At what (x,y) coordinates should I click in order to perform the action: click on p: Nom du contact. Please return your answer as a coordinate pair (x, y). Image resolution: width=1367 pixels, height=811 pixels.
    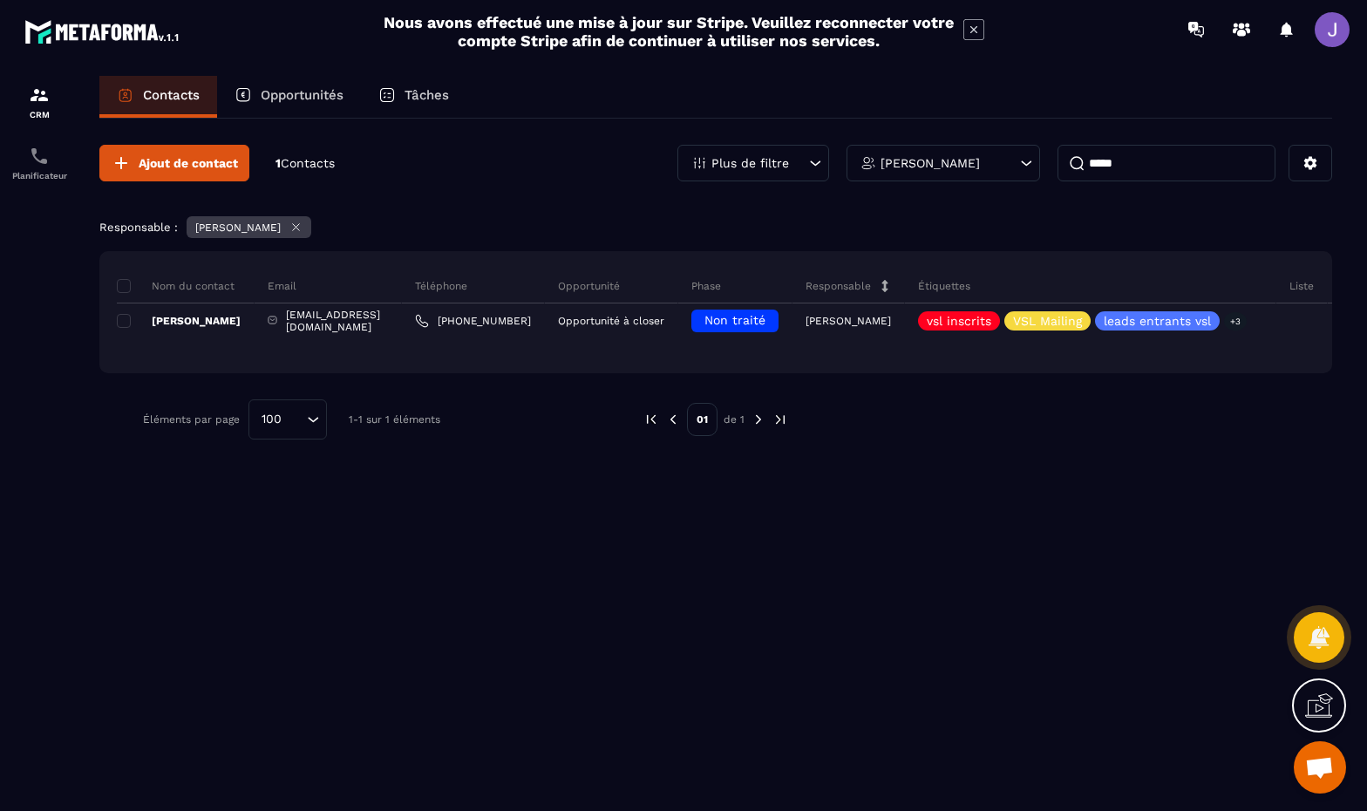
    Looking at the image, I should click on (175, 286).